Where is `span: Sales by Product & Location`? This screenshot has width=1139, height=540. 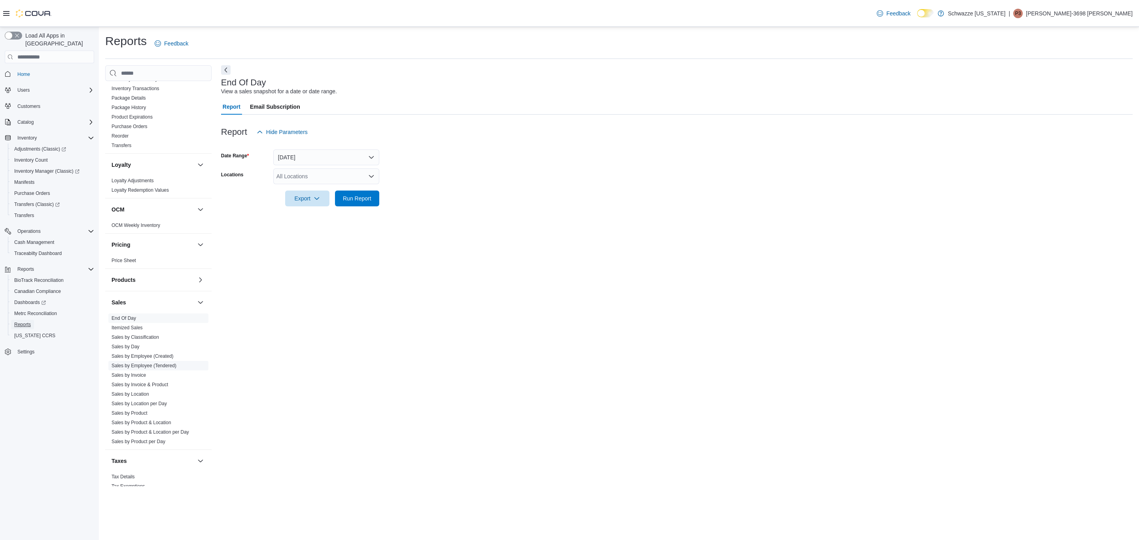
span: Sales by Product & Location is located at coordinates (141, 423).